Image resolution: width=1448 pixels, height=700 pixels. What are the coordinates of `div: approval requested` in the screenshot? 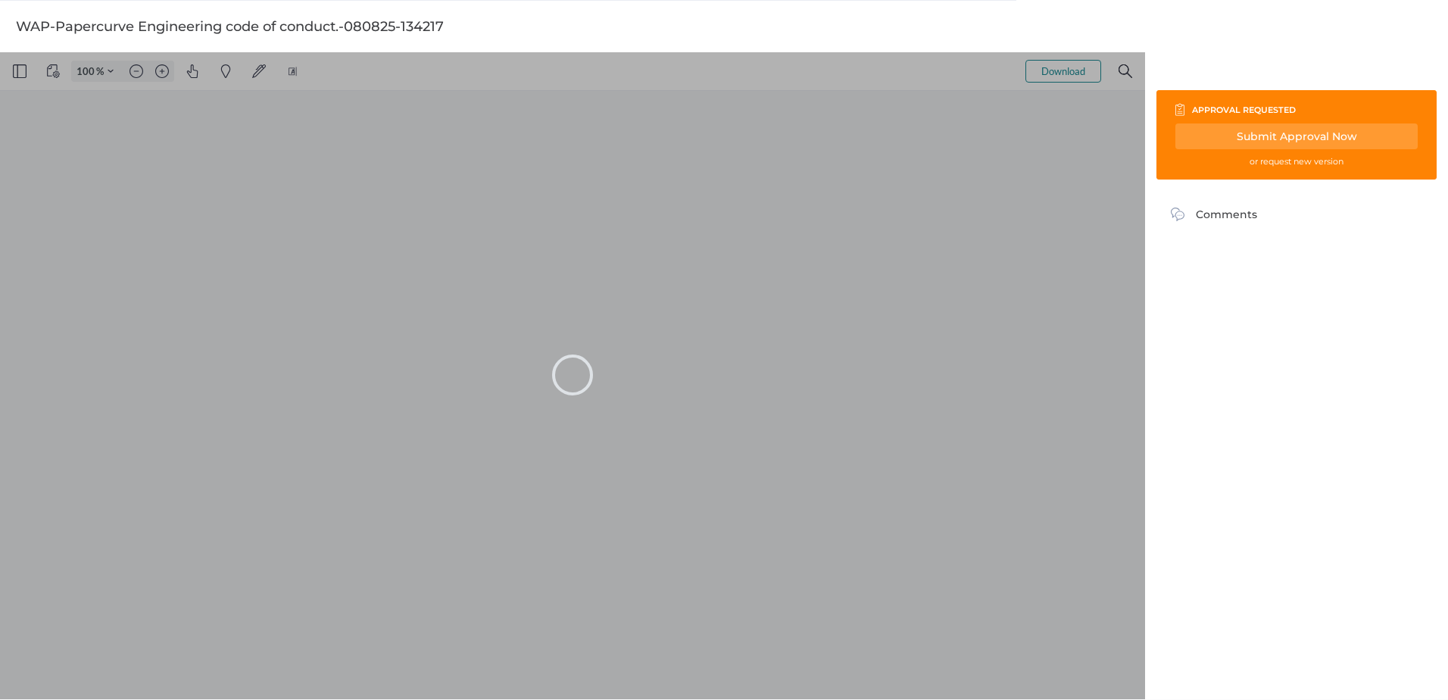 It's located at (1244, 110).